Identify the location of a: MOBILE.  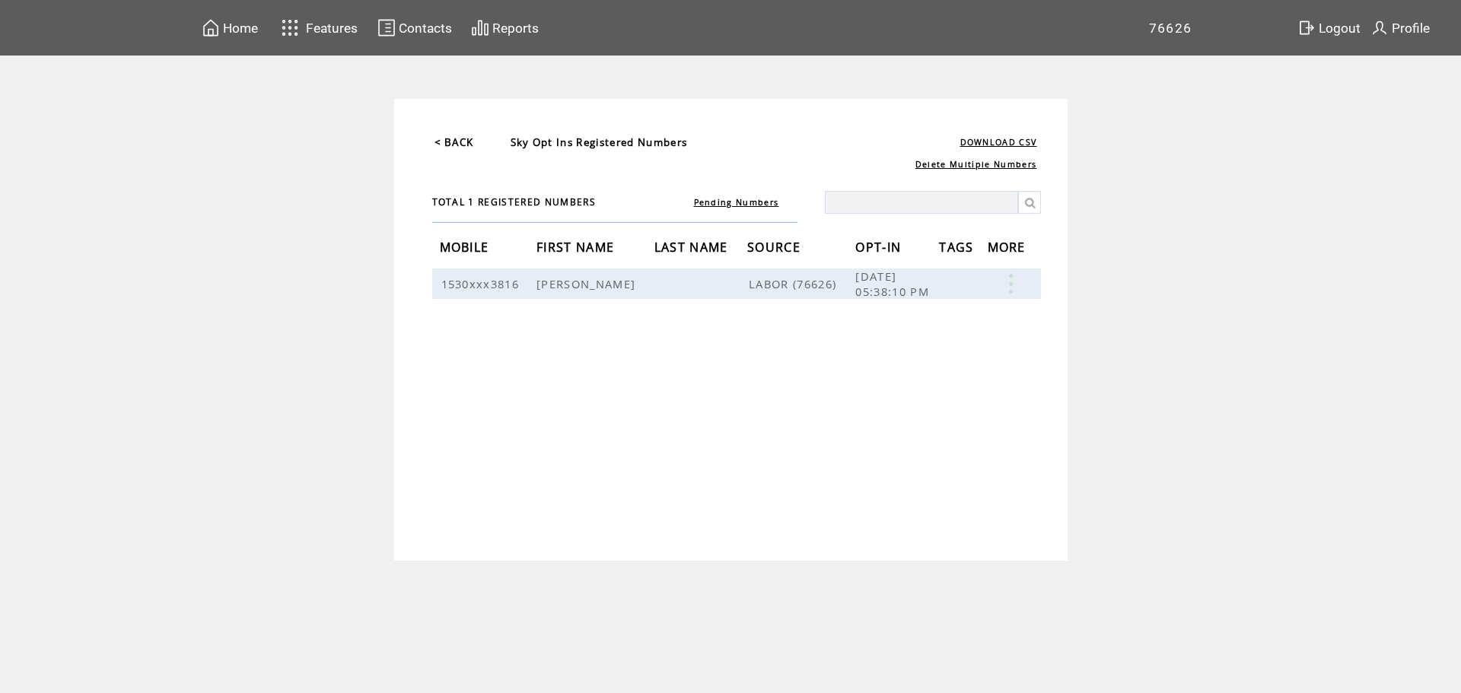
(466, 246).